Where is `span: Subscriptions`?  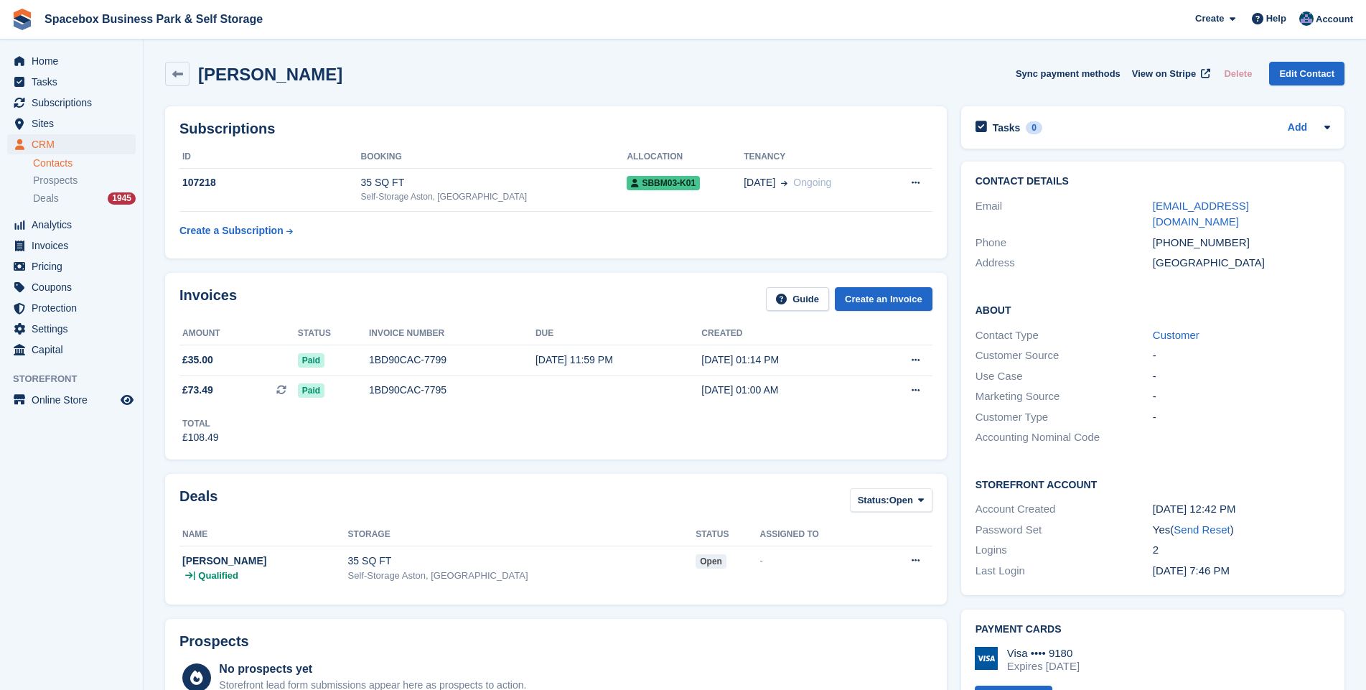
span: Subscriptions is located at coordinates (75, 103).